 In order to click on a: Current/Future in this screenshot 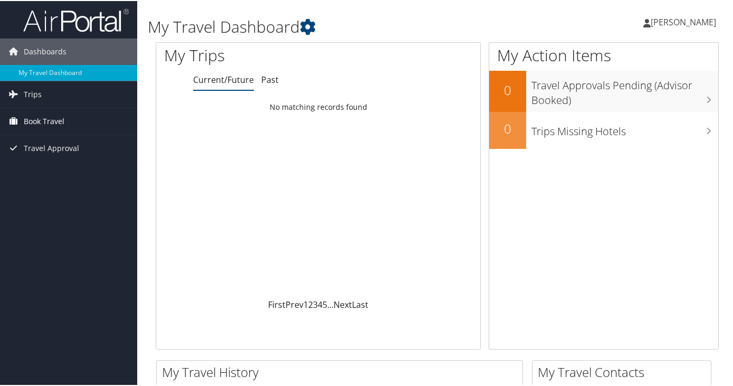, I will do `click(223, 79)`.